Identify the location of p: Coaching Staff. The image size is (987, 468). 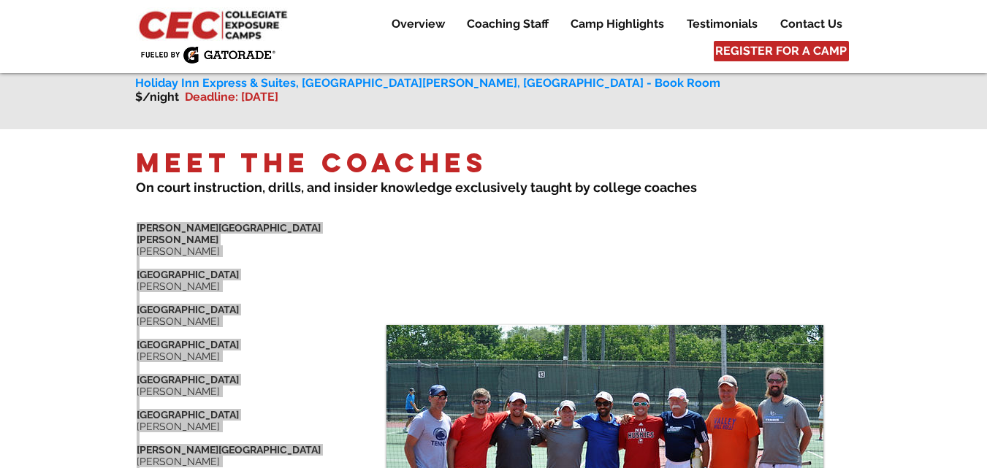
(508, 24).